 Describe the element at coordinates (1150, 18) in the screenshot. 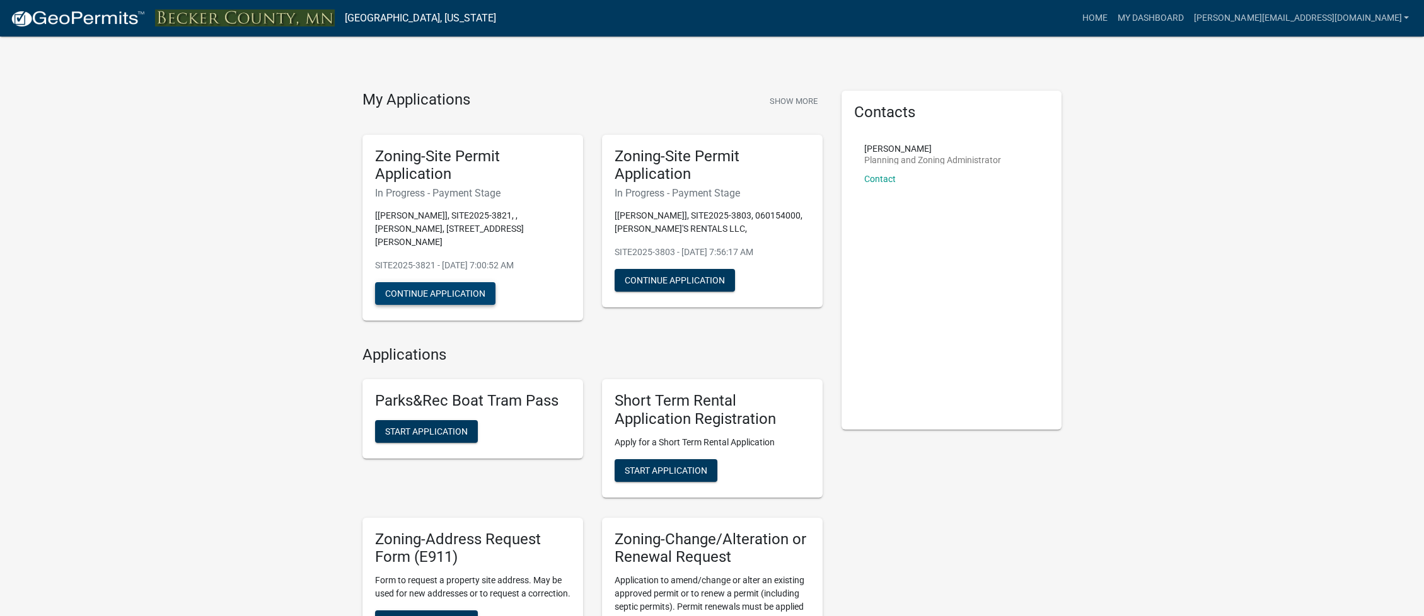

I see `a: My Dashboard` at that location.